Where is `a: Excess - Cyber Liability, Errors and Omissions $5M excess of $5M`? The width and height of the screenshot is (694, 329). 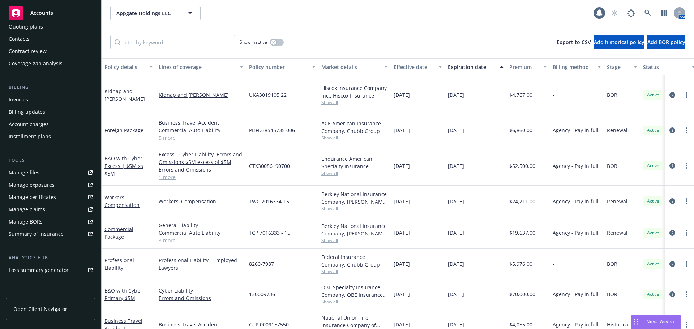 a: Excess - Cyber Liability, Errors and Omissions $5M excess of $5M is located at coordinates (201, 158).